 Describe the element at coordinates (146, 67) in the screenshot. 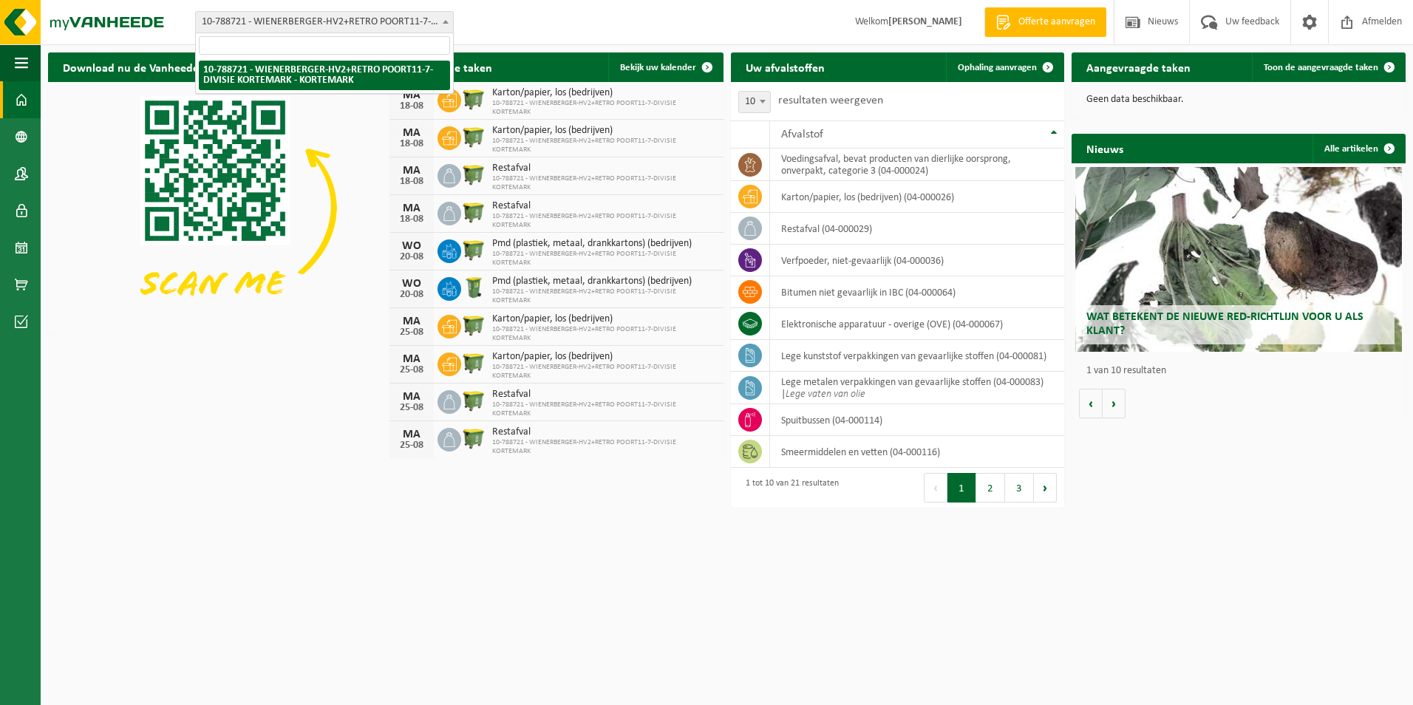

I see `h2: Download nu de Vanheede+ app!` at that location.